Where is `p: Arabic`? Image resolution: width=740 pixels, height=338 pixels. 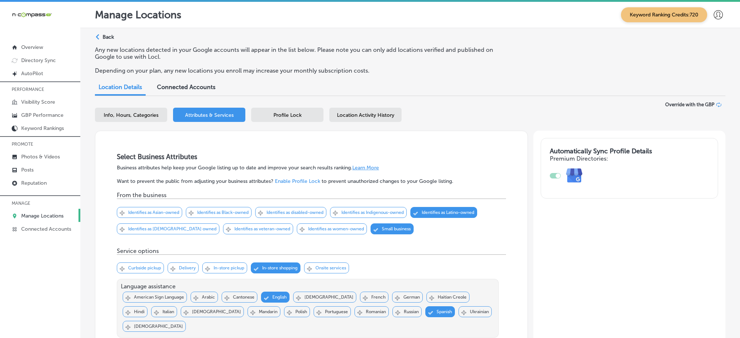
p: Arabic is located at coordinates (208, 297).